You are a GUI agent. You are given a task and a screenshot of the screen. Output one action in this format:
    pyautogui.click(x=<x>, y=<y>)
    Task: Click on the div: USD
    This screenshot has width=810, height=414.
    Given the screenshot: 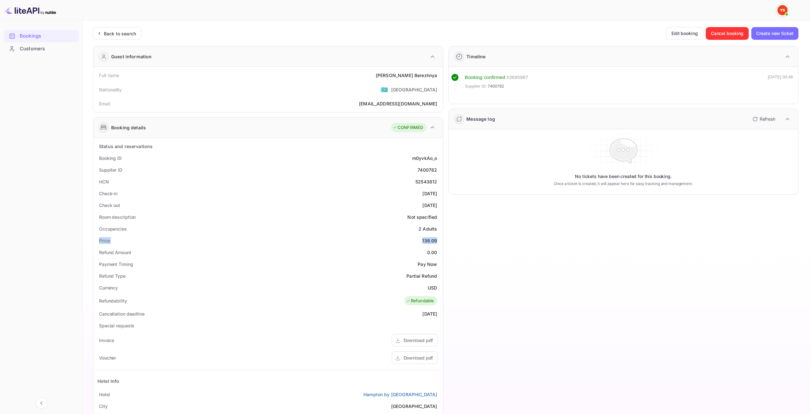 What is the action you would take?
    pyautogui.click(x=432, y=288)
    